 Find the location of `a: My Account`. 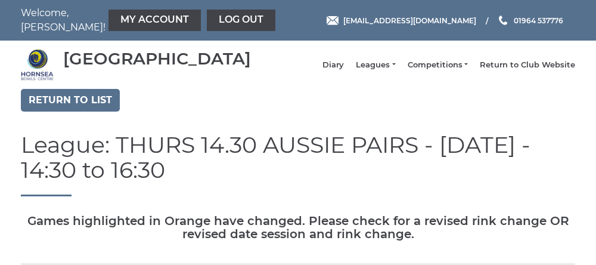

a: My Account is located at coordinates (154, 20).